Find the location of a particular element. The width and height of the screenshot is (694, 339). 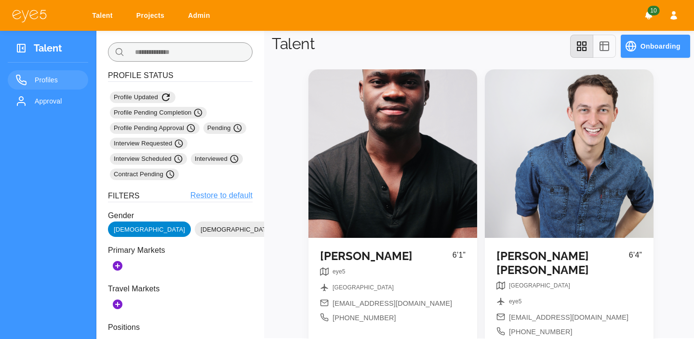

h3: Talent is located at coordinates (48, 50).